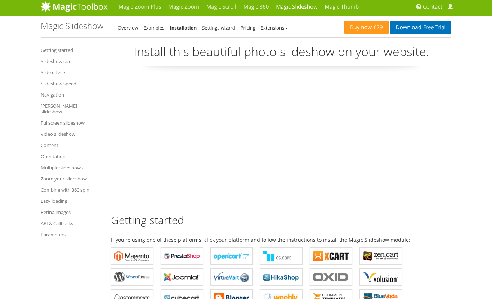 This screenshot has width=492, height=299. I want to click on b: Magic Slideshow for Zen Cart, so click(380, 256).